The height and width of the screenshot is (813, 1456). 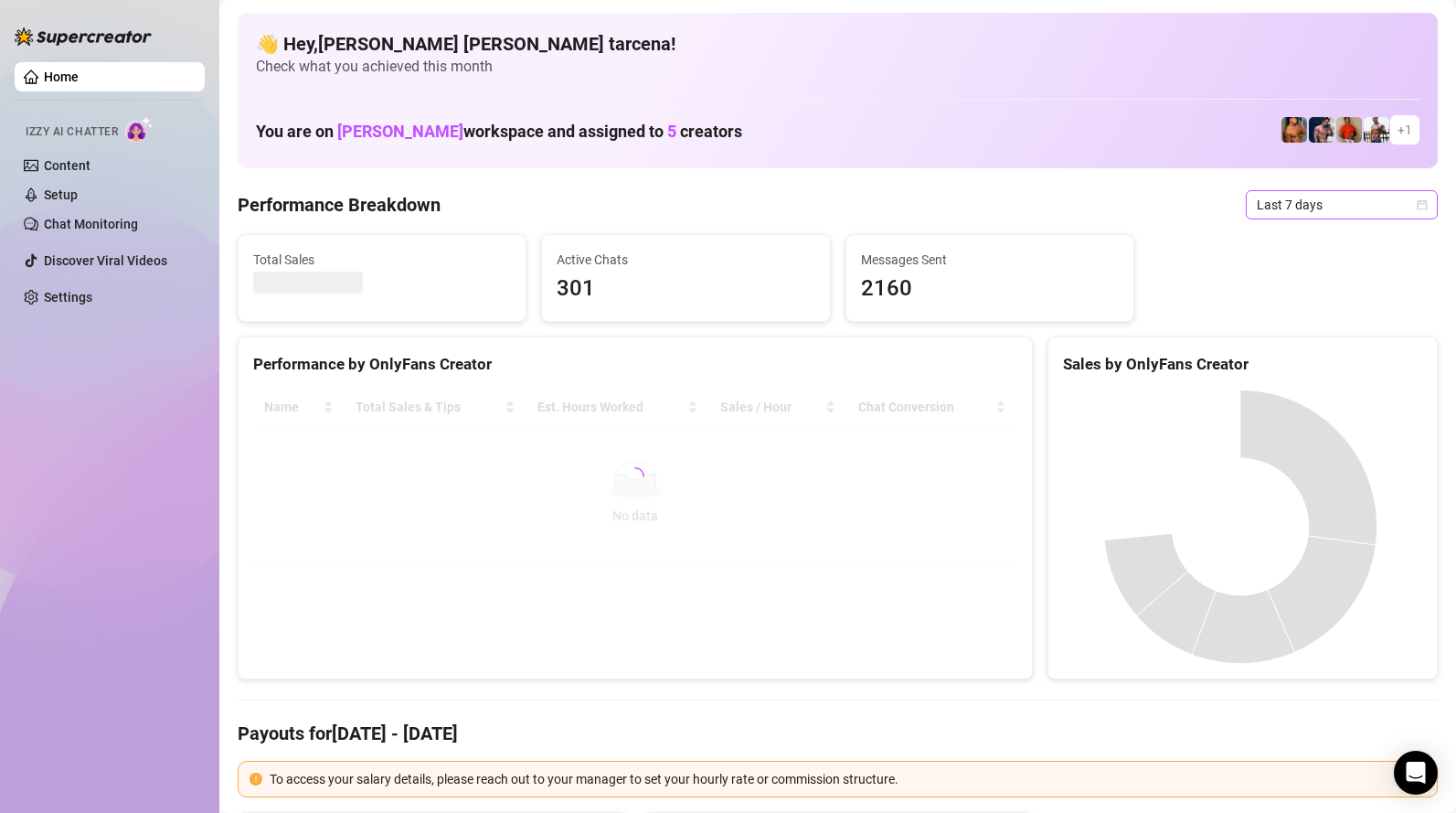 I want to click on a: Chat Monitoring, so click(x=91, y=224).